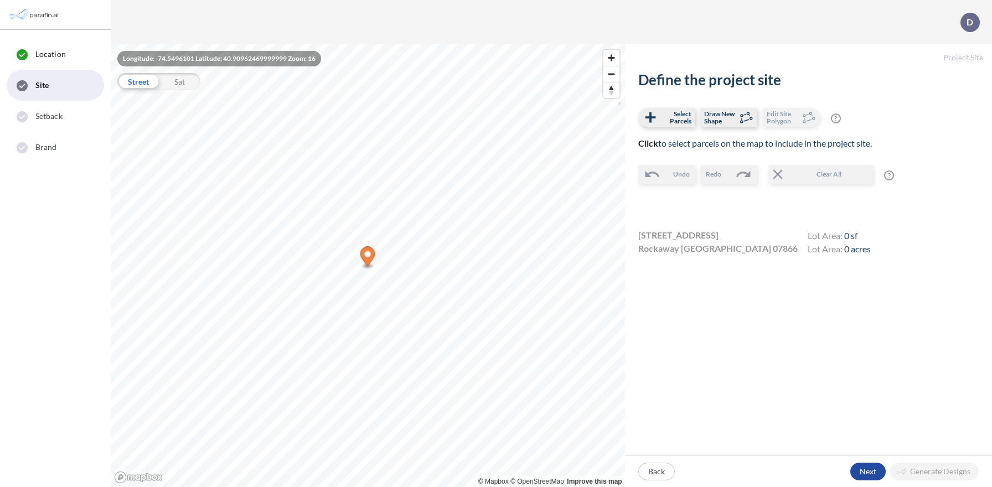 The height and width of the screenshot is (487, 992). I want to click on a: Mapbox, so click(493, 482).